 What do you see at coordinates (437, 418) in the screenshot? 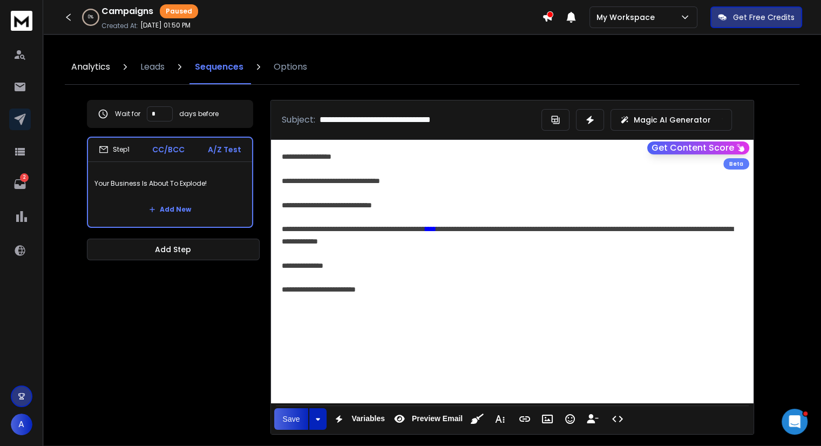
I see `span: Preview Email` at bounding box center [437, 418].